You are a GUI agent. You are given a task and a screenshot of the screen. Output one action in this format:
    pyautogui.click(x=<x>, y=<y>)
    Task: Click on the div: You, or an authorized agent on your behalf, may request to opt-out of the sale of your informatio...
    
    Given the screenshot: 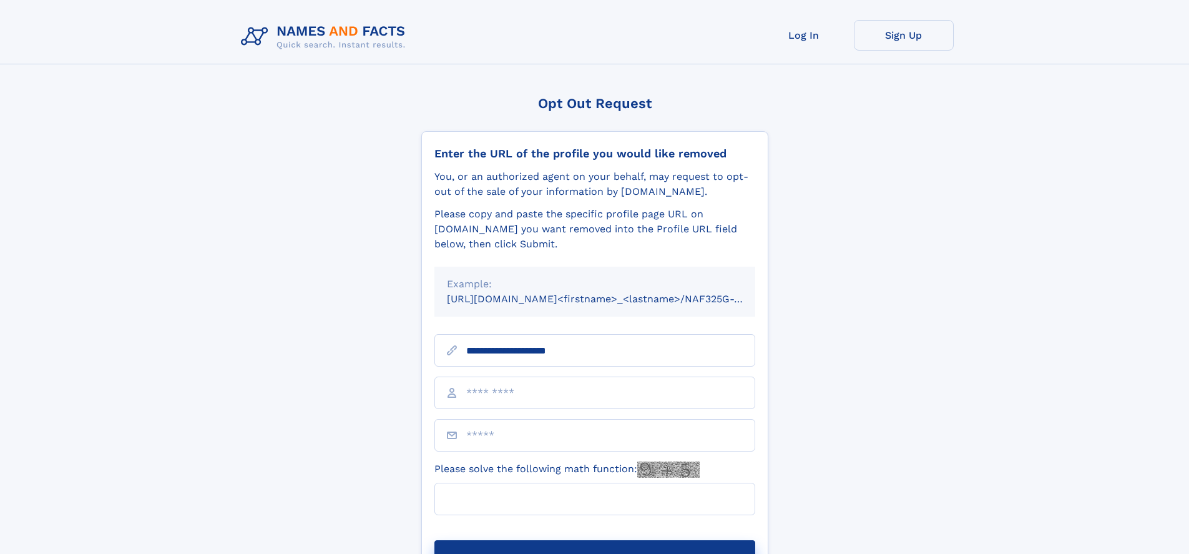 What is the action you would take?
    pyautogui.click(x=595, y=184)
    